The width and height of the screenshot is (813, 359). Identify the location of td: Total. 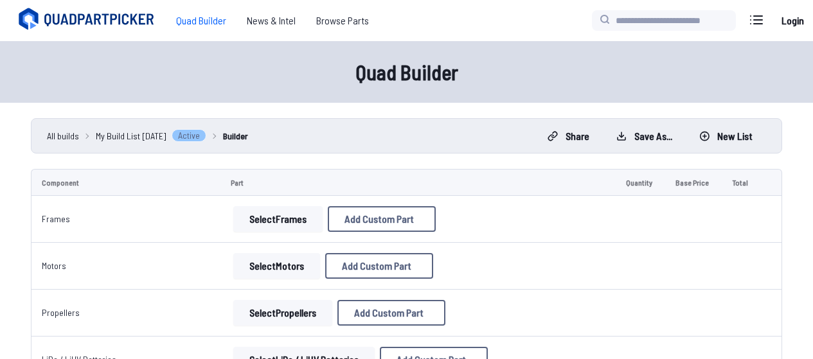
(741, 182).